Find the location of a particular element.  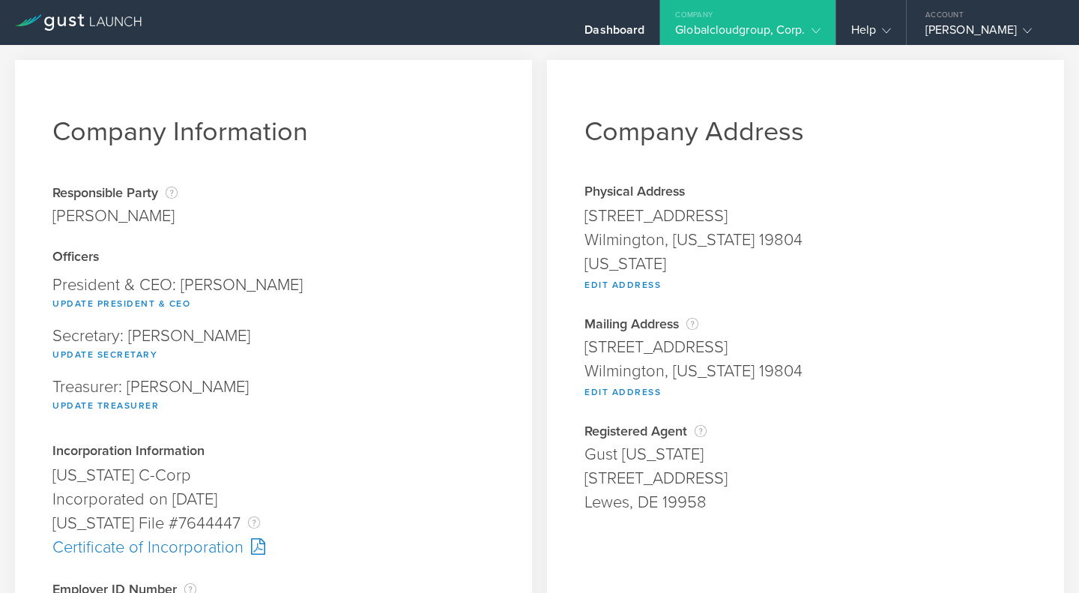

button: Update Treasurer is located at coordinates (106, 406).